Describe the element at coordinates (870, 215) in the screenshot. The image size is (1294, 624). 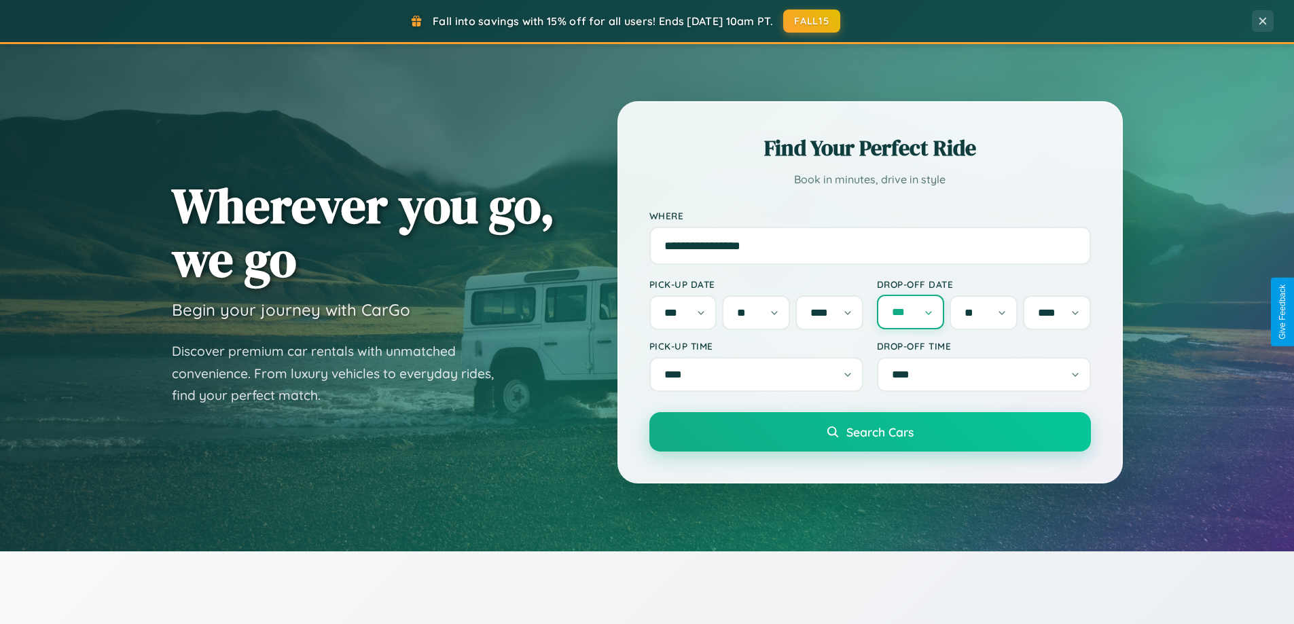
I see `label: Where` at that location.